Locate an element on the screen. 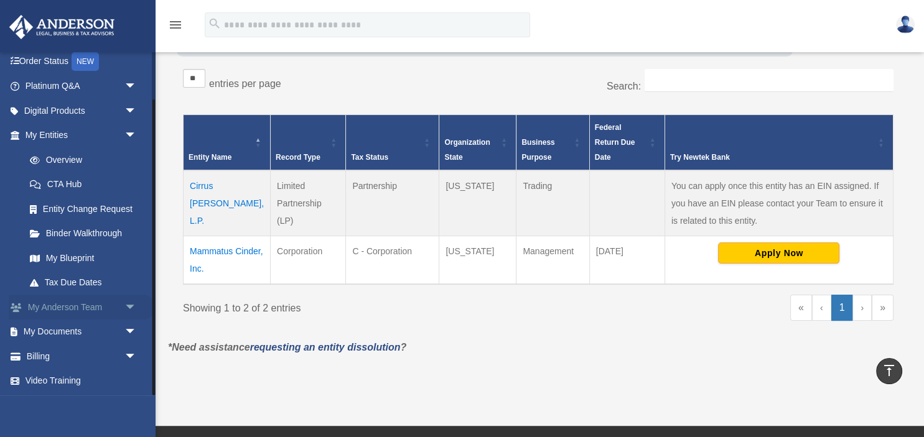 The width and height of the screenshot is (924, 437). a: CTA Hub is located at coordinates (83, 185).